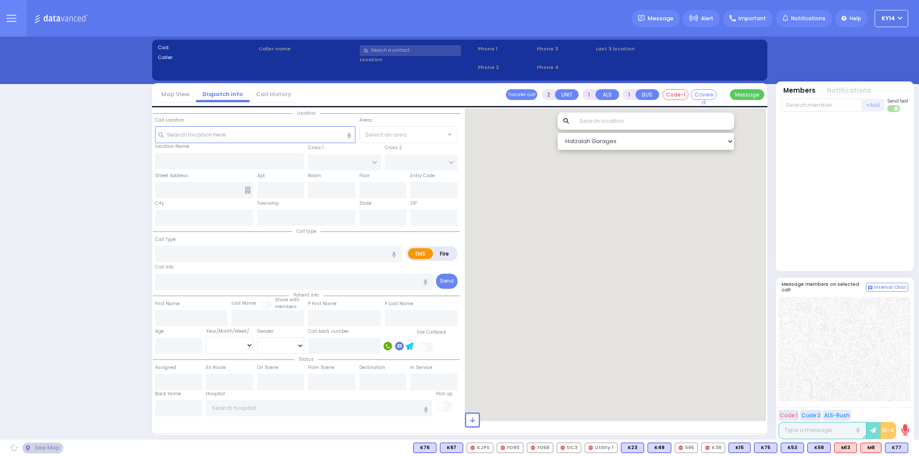 This screenshot has width=919, height=456. Describe the element at coordinates (413, 203) in the screenshot. I see `label: ZIP` at that location.